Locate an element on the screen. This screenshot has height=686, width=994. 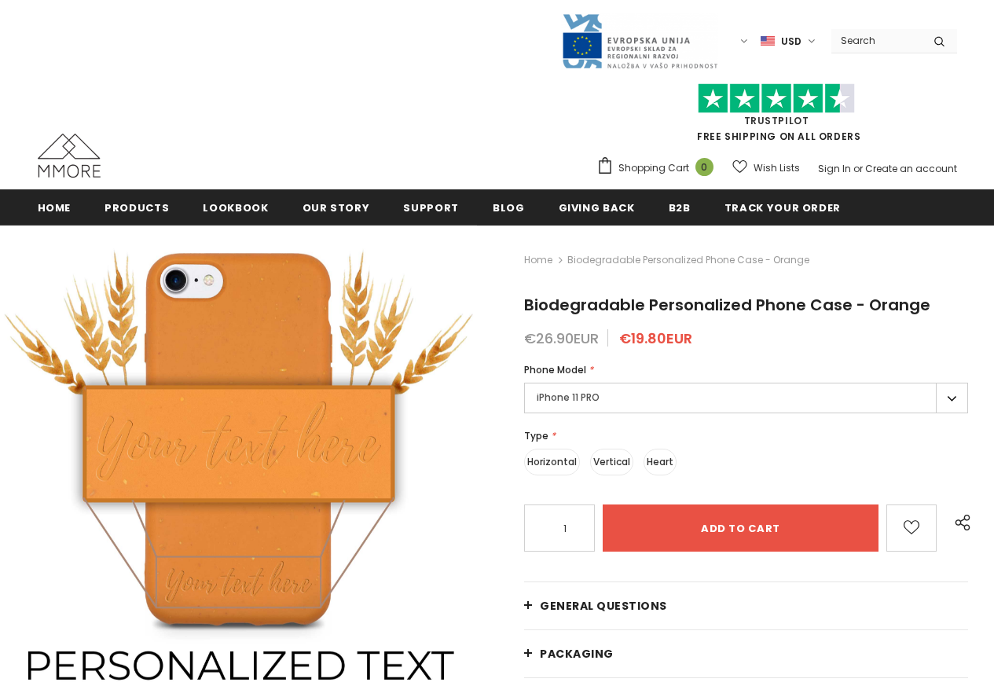
span: Track your order is located at coordinates (783, 207).